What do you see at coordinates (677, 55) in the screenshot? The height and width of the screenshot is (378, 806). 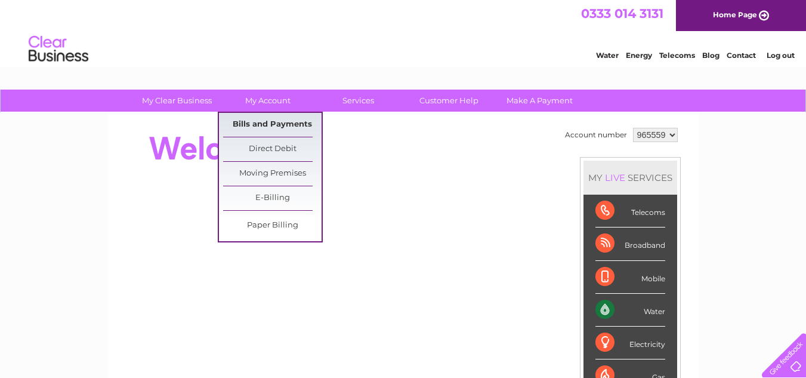 I see `a: Telecoms` at bounding box center [677, 55].